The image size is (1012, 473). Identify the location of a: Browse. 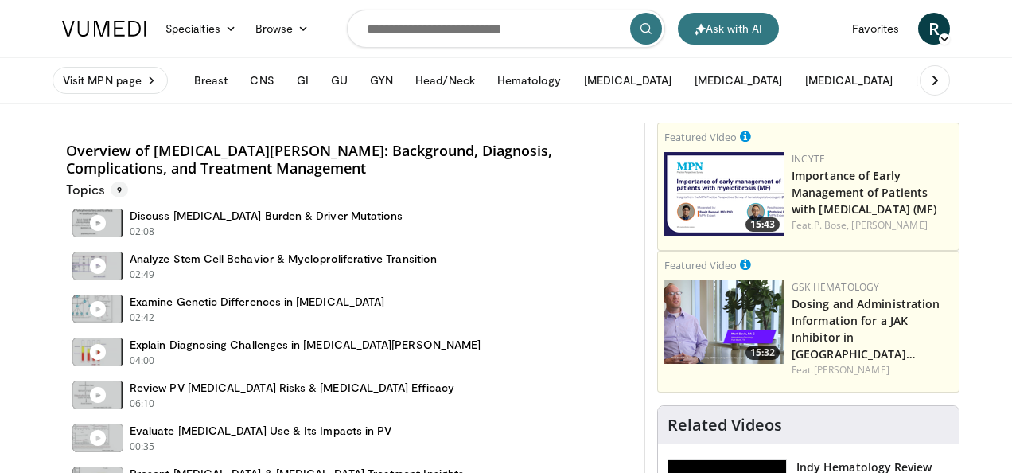
(283, 29).